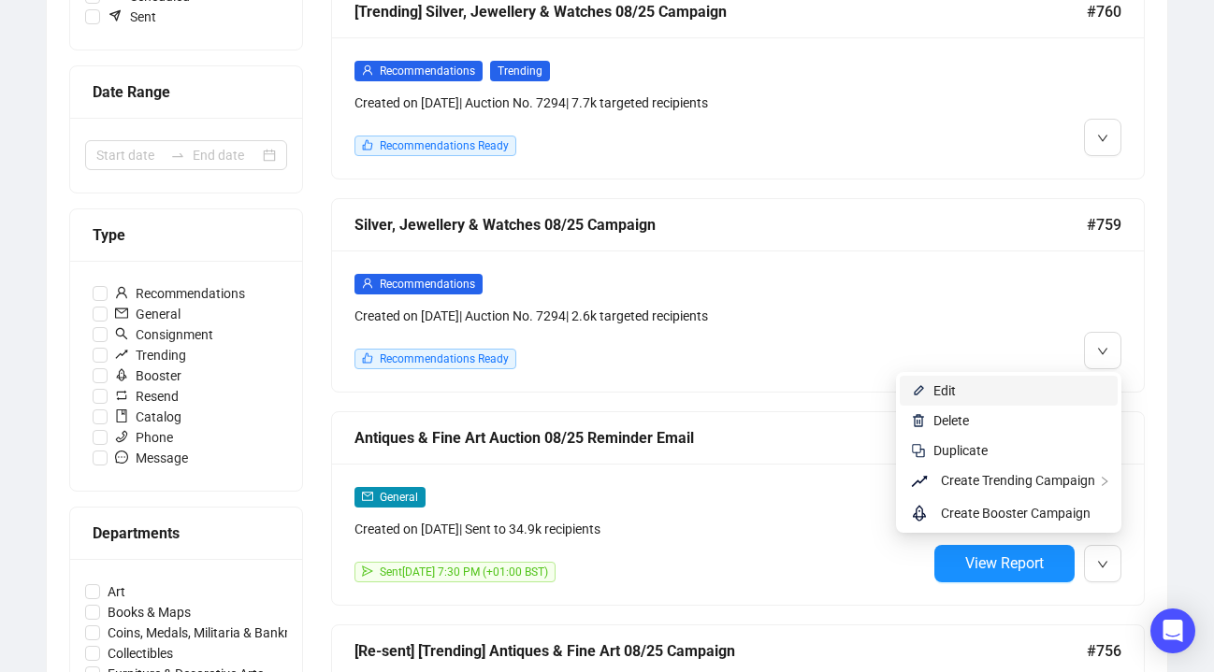 The image size is (1214, 672). Describe the element at coordinates (122, 437) in the screenshot. I see `span: phone` at that location.